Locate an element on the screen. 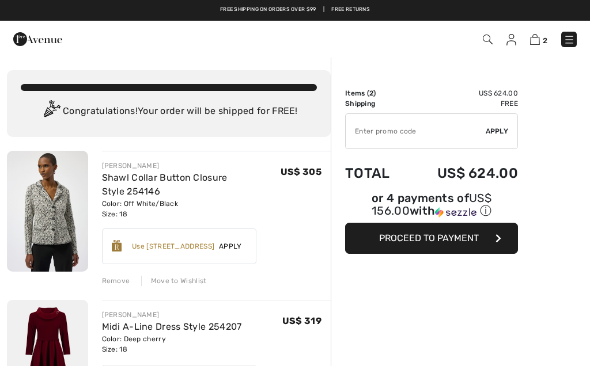 This screenshot has width=590, height=366. div: Color: Off White/Black Size: 18 is located at coordinates (191, 209).